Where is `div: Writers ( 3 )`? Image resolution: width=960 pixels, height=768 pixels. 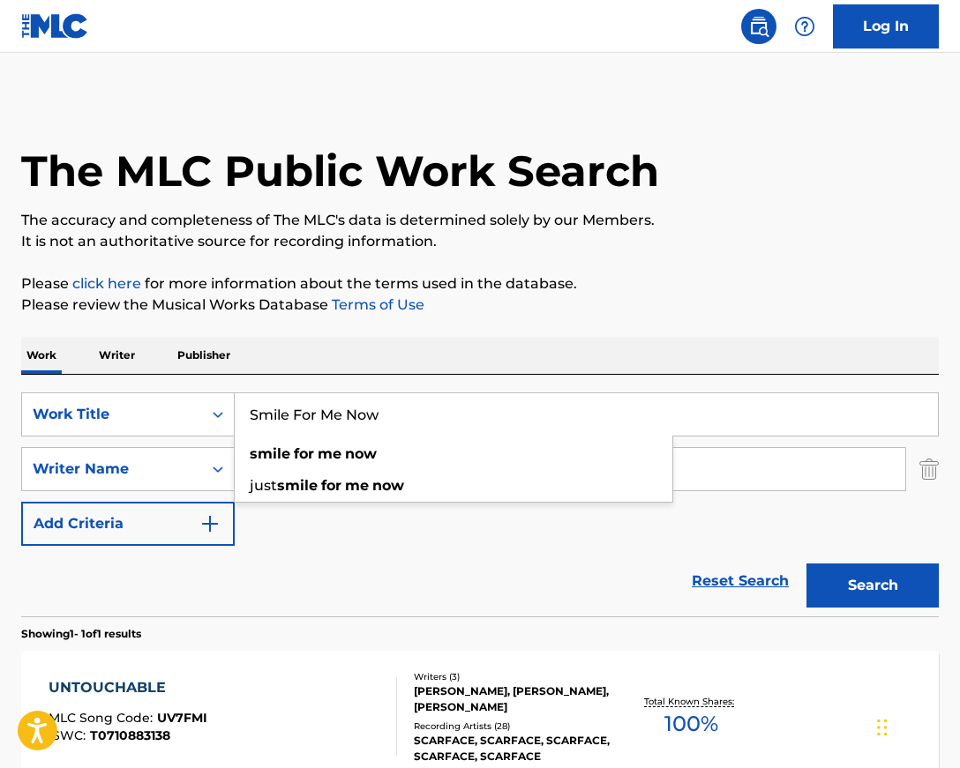 div: Writers ( 3 ) is located at coordinates (514, 677).